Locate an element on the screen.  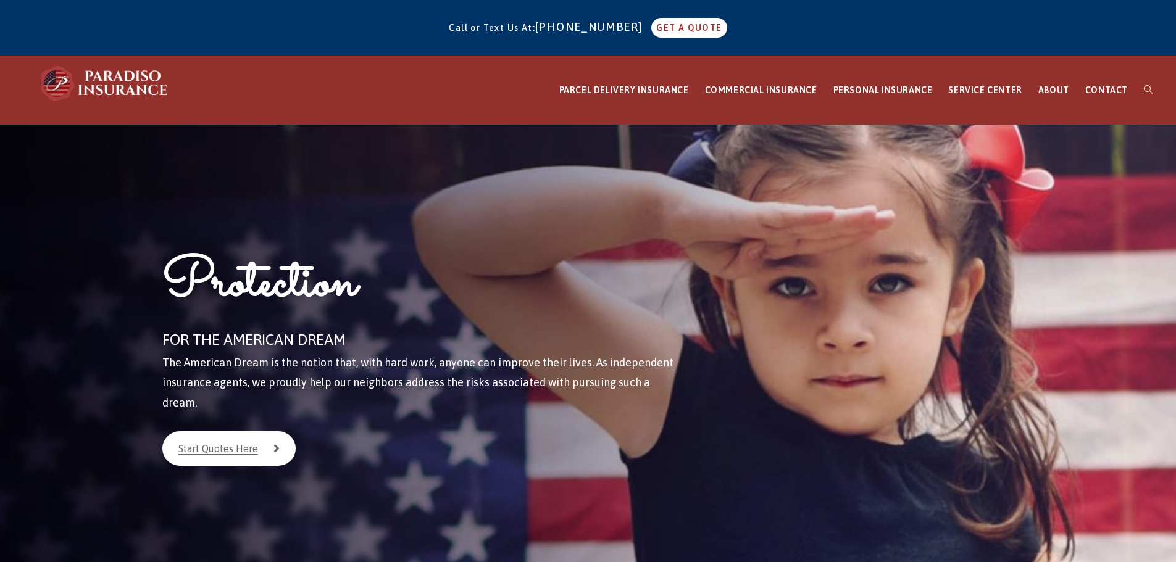
a: ABOUT is located at coordinates (1054, 90).